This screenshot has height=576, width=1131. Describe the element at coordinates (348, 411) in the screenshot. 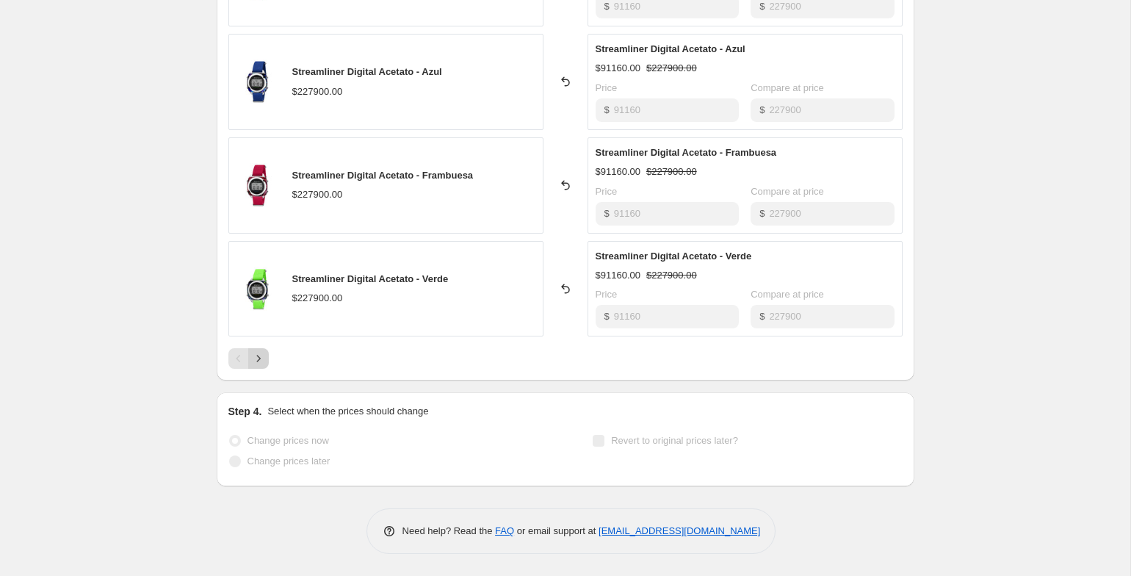

I see `p: Select when the prices should change` at that location.